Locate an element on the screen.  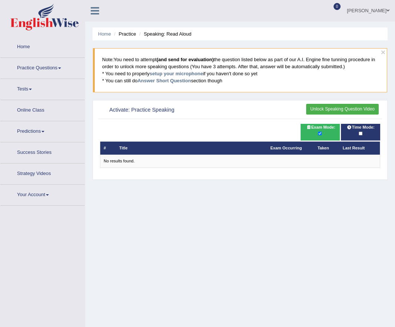
div: Show exams occurring in exams is located at coordinates (321, 132).